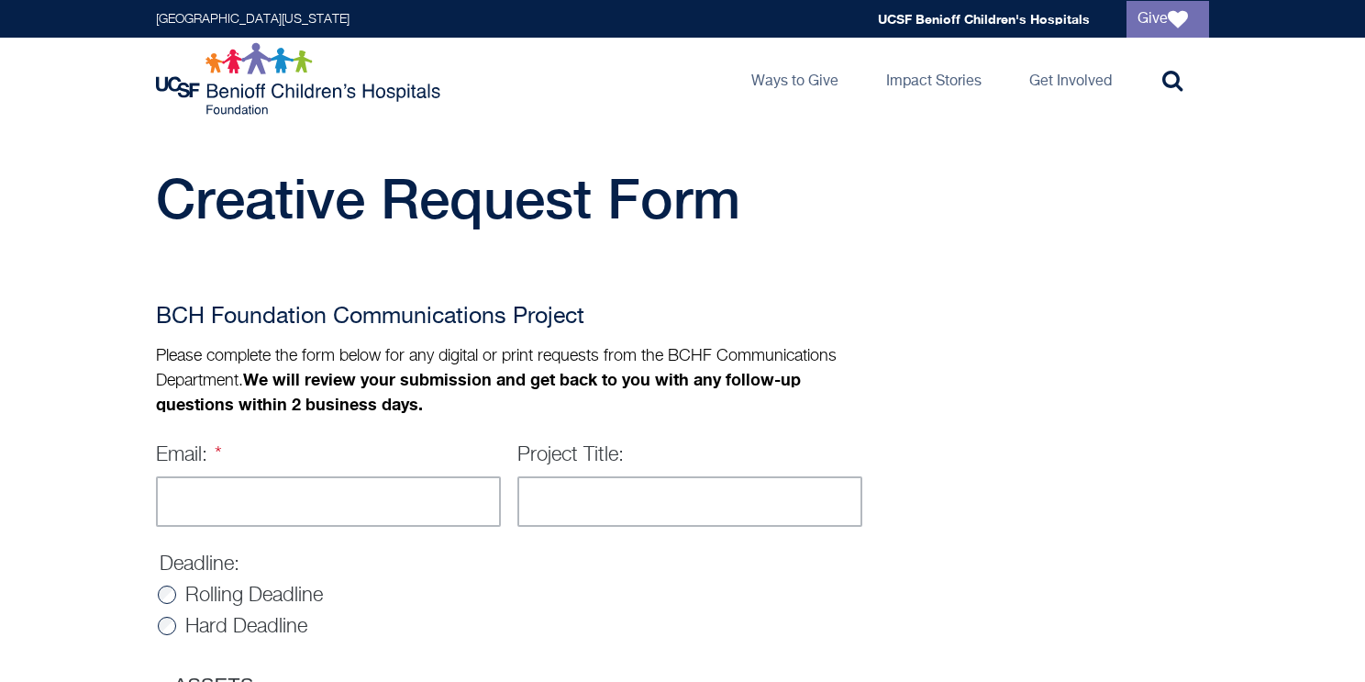 This screenshot has height=682, width=1365. Describe the element at coordinates (795, 79) in the screenshot. I see `a: Ways to Give` at that location.